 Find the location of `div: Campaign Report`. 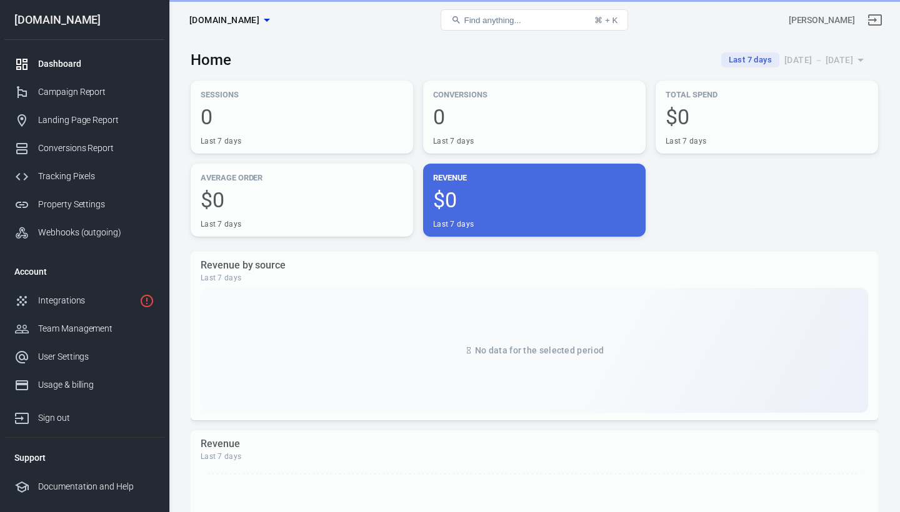

div: Campaign Report is located at coordinates (96, 92).